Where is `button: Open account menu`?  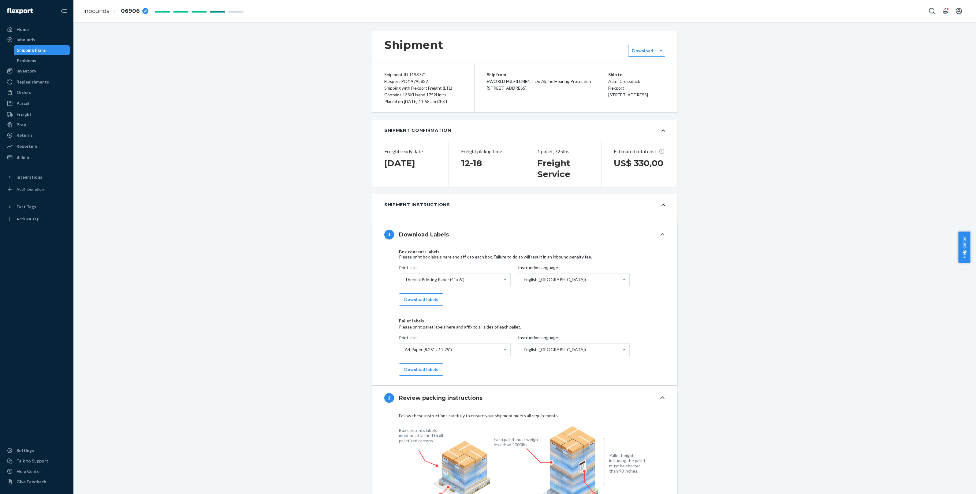
button: Open account menu is located at coordinates (959, 11).